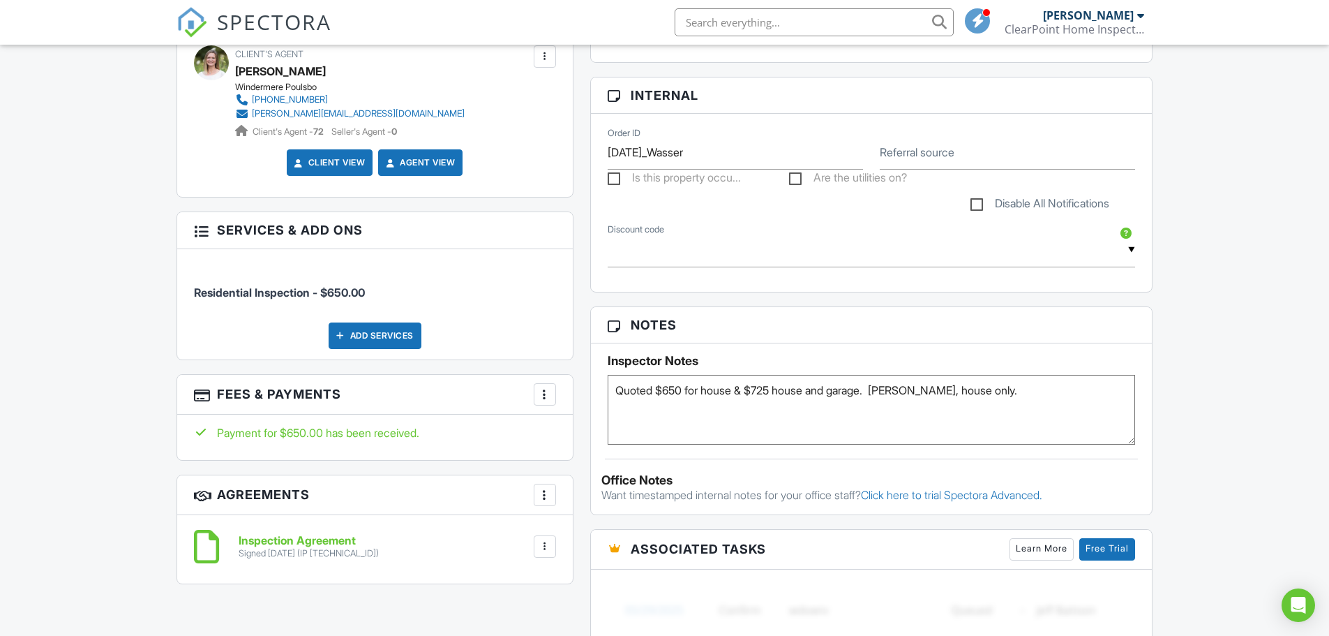  Describe the element at coordinates (308, 541) in the screenshot. I see `h6: Inspection Agreement` at that location.